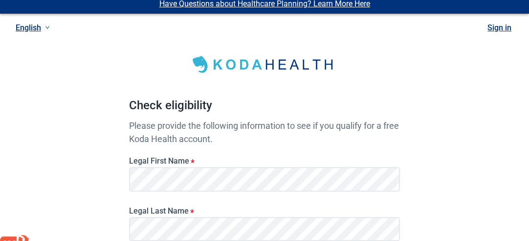 This screenshot has height=241, width=529. Describe the element at coordinates (47, 27) in the screenshot. I see `span: down` at that location.